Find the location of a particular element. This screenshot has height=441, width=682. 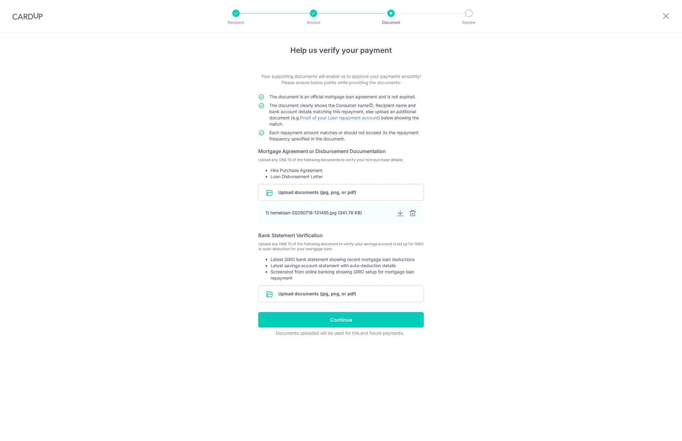

p: Upload any ONE (1) of the following documents to verify your hire purchase details: is located at coordinates (341, 160).